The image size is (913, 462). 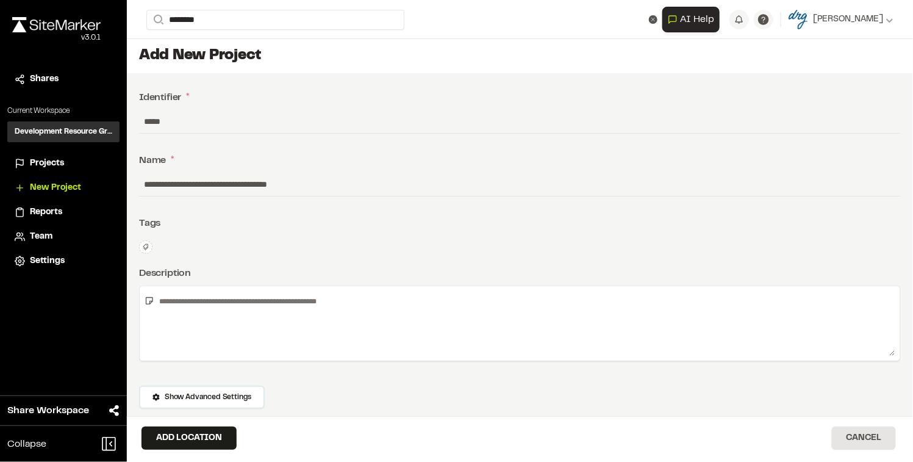 I want to click on img: User, so click(x=799, y=20).